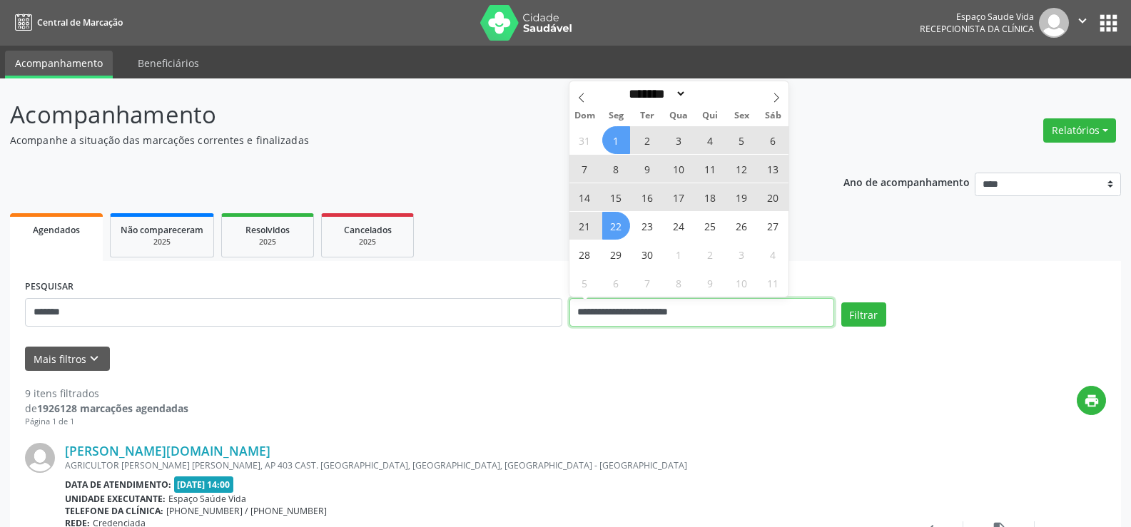  Describe the element at coordinates (118, 485) in the screenshot. I see `b: Data de atendimento:` at that location.